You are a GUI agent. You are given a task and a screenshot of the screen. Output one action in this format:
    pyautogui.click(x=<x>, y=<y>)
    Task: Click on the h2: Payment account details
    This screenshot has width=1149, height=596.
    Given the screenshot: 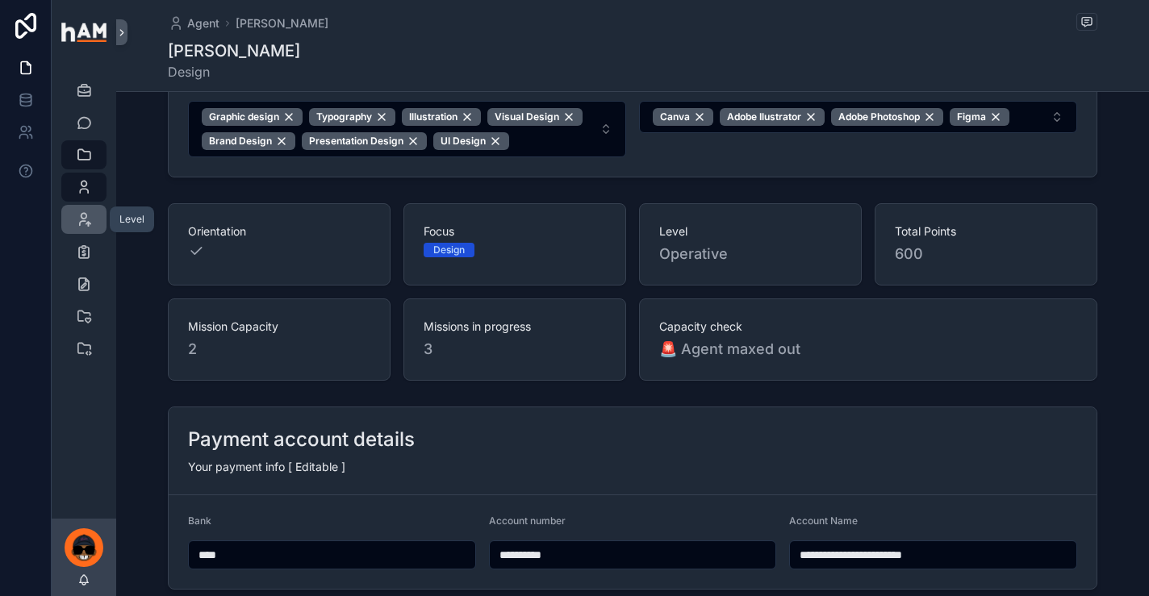 What is the action you would take?
    pyautogui.click(x=301, y=440)
    